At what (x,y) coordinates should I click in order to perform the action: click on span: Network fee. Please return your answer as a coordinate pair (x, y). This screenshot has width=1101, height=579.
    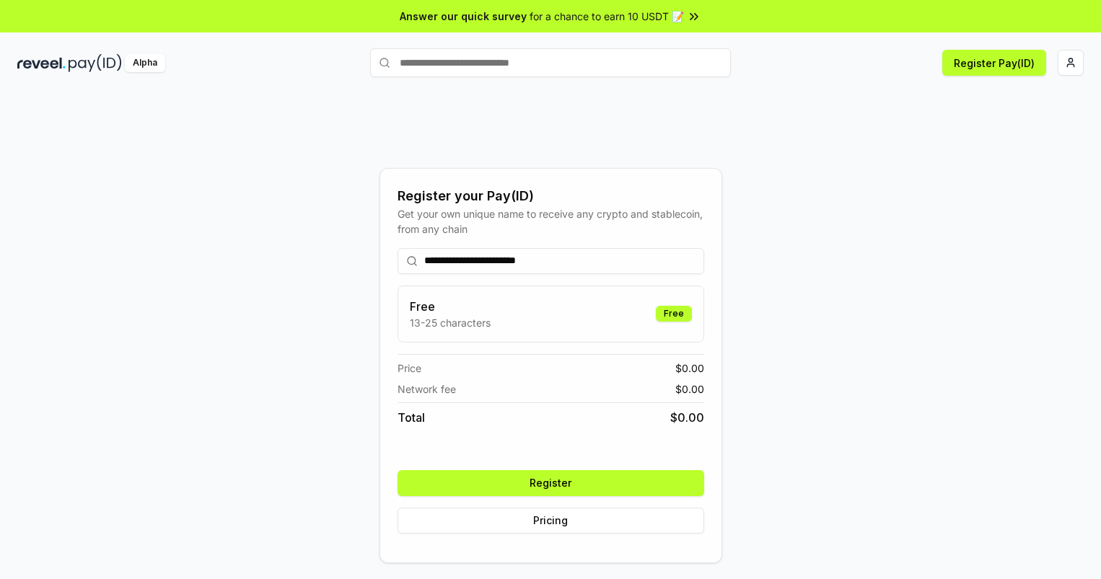
    Looking at the image, I should click on (426, 389).